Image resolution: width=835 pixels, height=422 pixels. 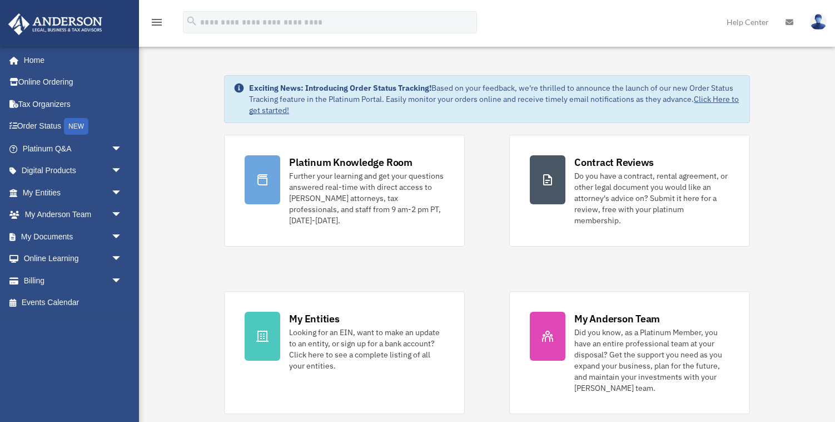 What do you see at coordinates (819, 22) in the screenshot?
I see `img: User Pic` at bounding box center [819, 22].